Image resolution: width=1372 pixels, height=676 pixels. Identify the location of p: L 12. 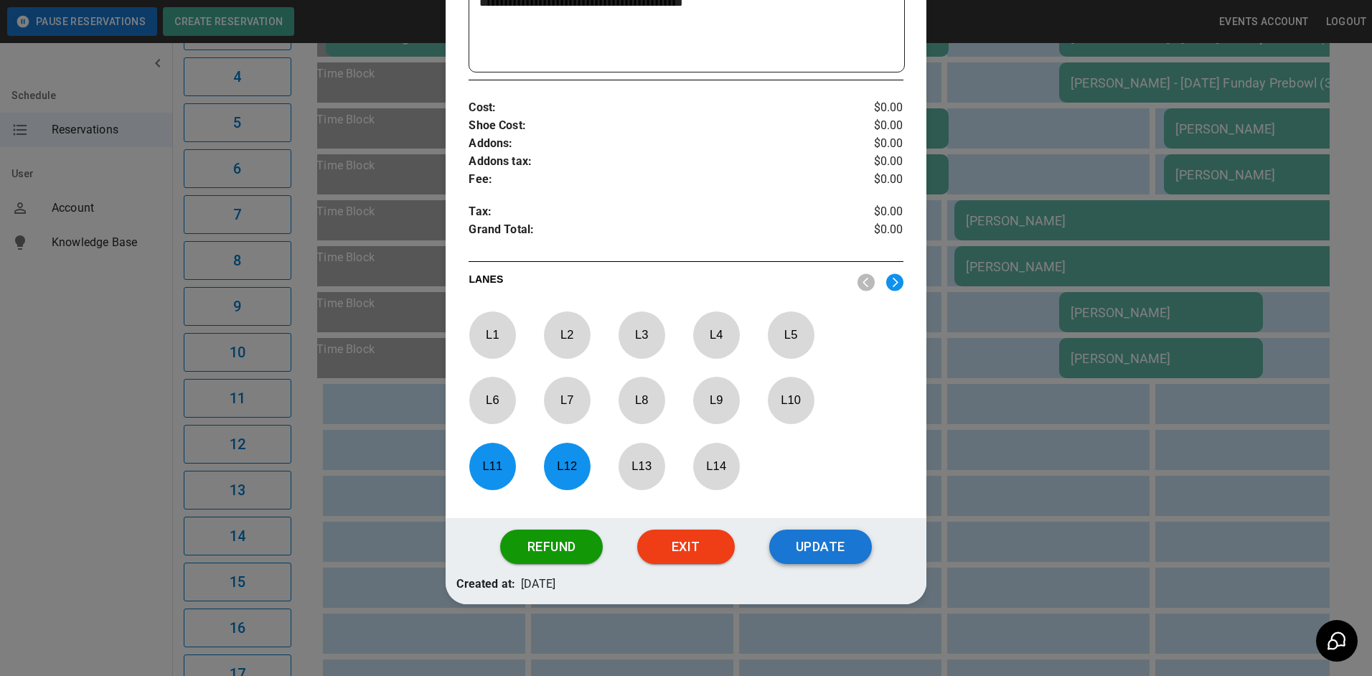
(567, 466).